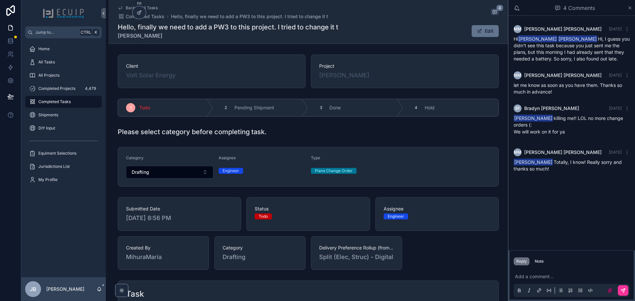 Image resolution: width=635 pixels, height=301 pixels. I want to click on a: All Projects, so click(63, 75).